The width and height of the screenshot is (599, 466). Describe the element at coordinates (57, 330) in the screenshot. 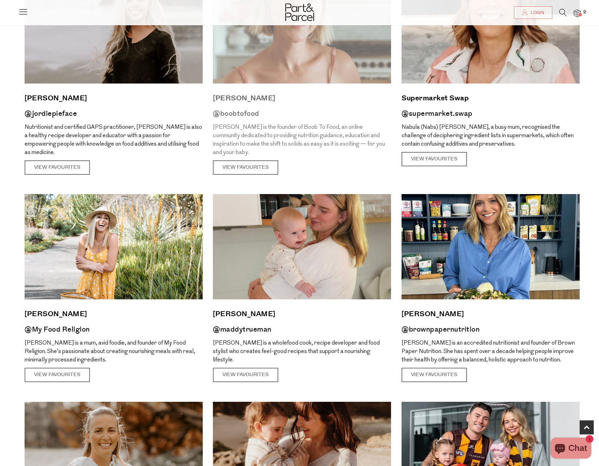

I see `a: @My Food Religion` at that location.